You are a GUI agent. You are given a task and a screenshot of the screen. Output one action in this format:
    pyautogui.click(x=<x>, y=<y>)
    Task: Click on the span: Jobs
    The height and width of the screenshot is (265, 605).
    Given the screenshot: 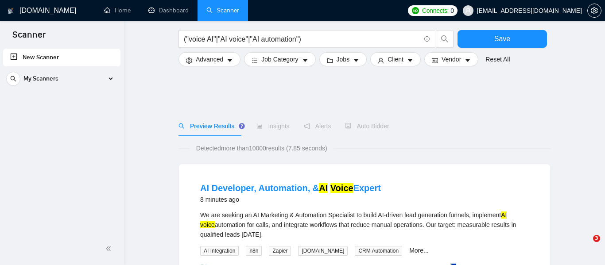 What is the action you would take?
    pyautogui.click(x=343, y=59)
    